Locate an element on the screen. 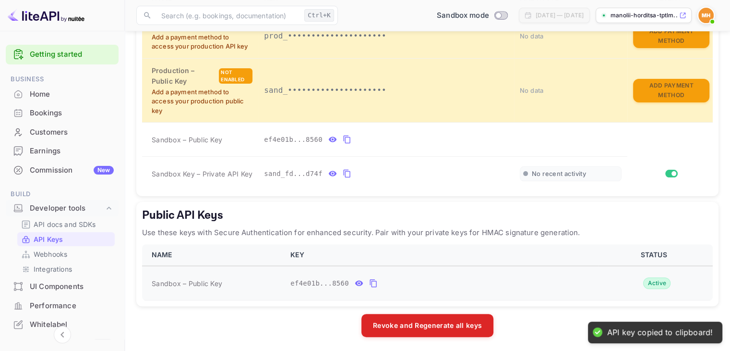 The width and height of the screenshot is (730, 351). input: Search (e.g. bookings, documentation) is located at coordinates (228, 15).